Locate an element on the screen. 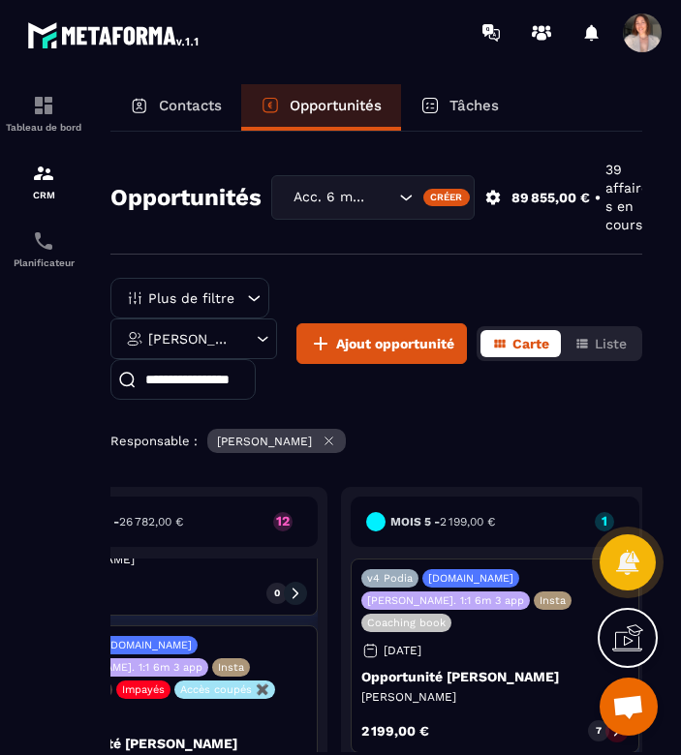  p: CRM is located at coordinates (44, 195).